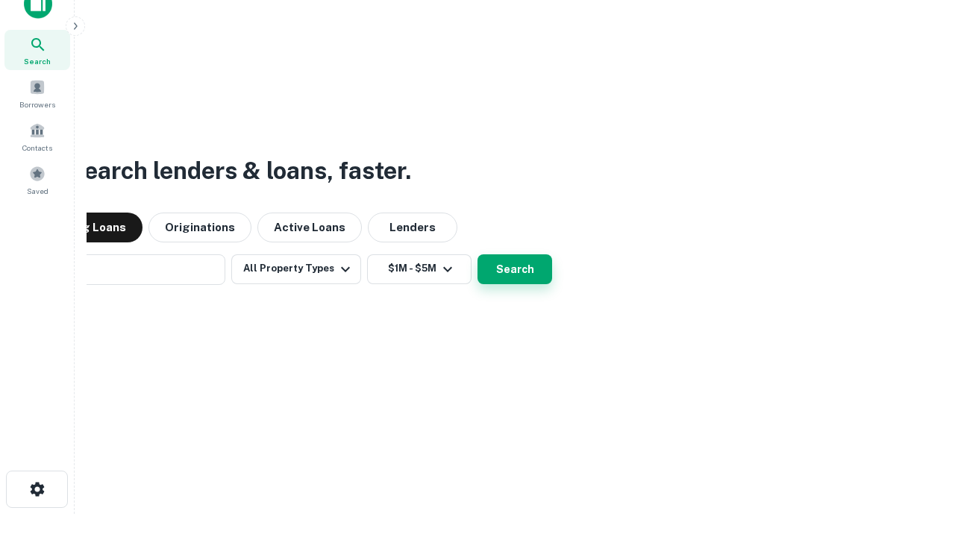 The height and width of the screenshot is (537, 955). I want to click on button: Search, so click(515, 269).